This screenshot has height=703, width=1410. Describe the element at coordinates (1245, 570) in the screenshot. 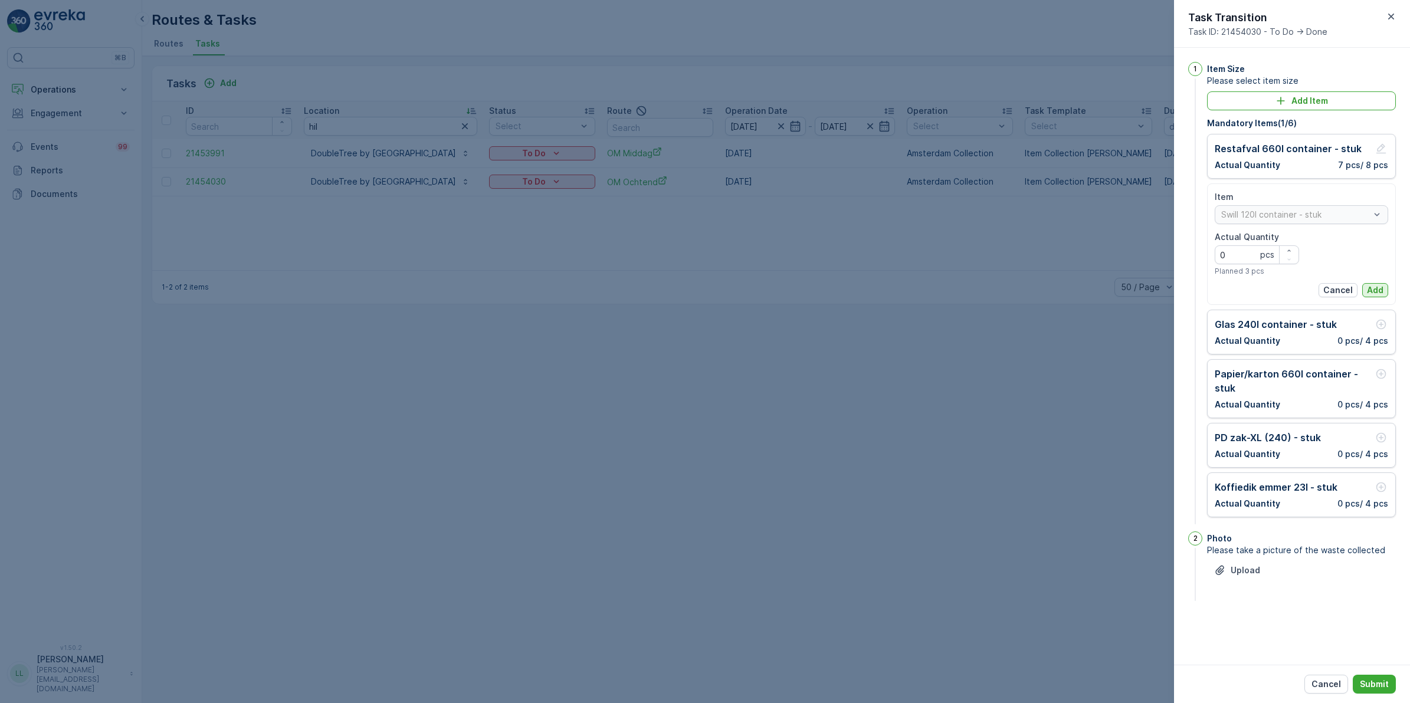

I see `p: Upload` at that location.